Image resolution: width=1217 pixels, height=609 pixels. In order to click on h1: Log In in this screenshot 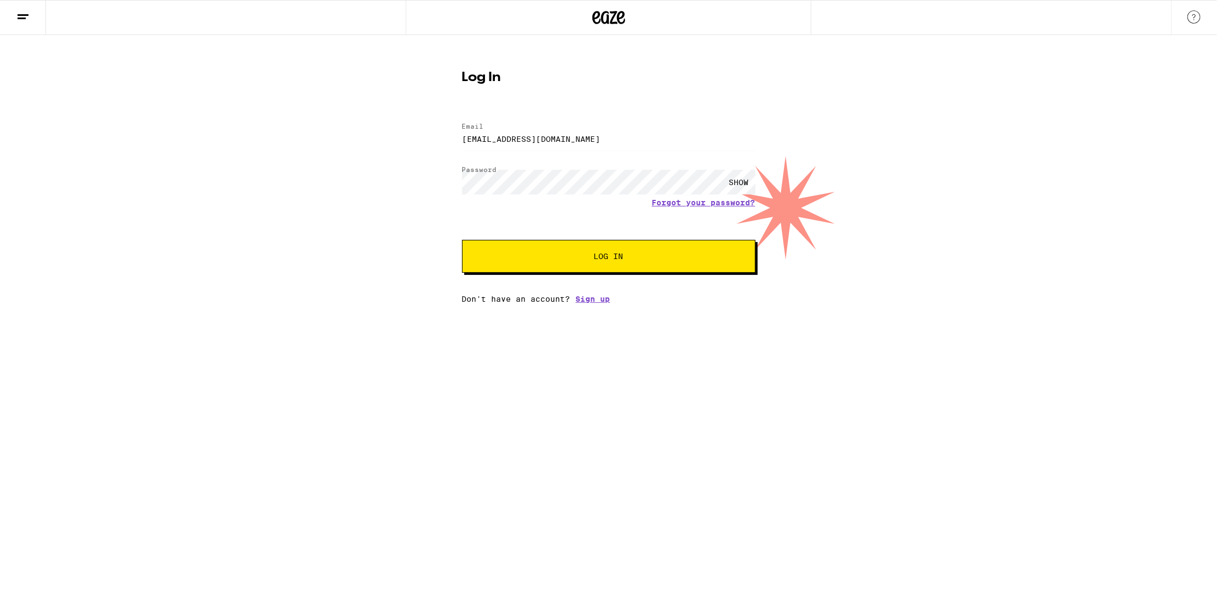, I will do `click(609, 78)`.